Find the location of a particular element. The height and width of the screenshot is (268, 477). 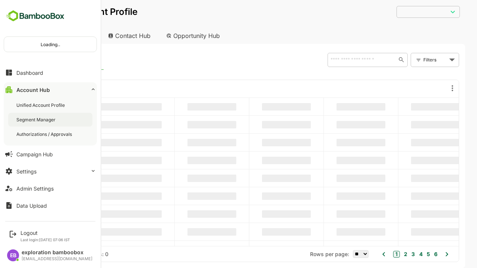

button: 6 is located at coordinates (409, 255).